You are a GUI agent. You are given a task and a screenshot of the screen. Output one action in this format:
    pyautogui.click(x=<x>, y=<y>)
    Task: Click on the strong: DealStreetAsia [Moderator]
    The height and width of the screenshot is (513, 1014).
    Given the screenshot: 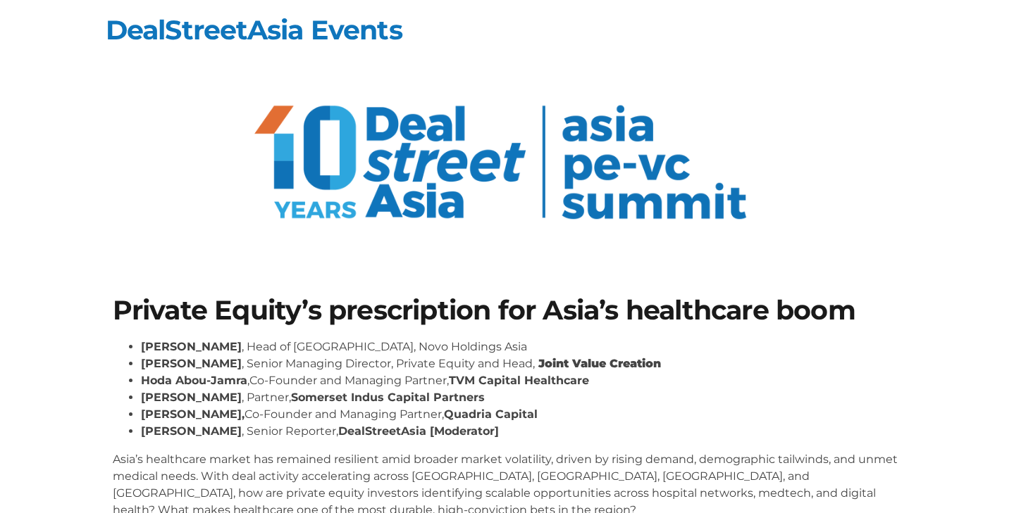 What is the action you would take?
    pyautogui.click(x=418, y=431)
    